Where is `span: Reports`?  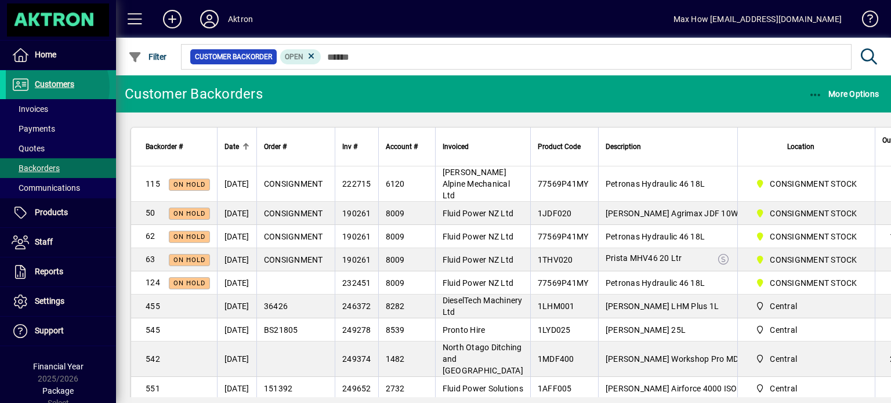
span: Reports is located at coordinates (49, 271).